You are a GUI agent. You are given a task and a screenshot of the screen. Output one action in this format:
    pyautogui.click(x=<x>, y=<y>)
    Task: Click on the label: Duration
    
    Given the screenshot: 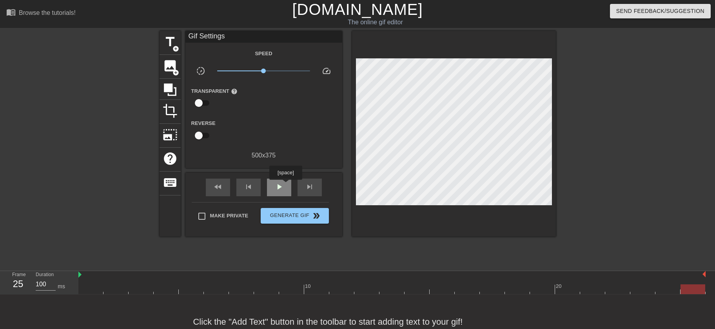 What is the action you would take?
    pyautogui.click(x=45, y=275)
    